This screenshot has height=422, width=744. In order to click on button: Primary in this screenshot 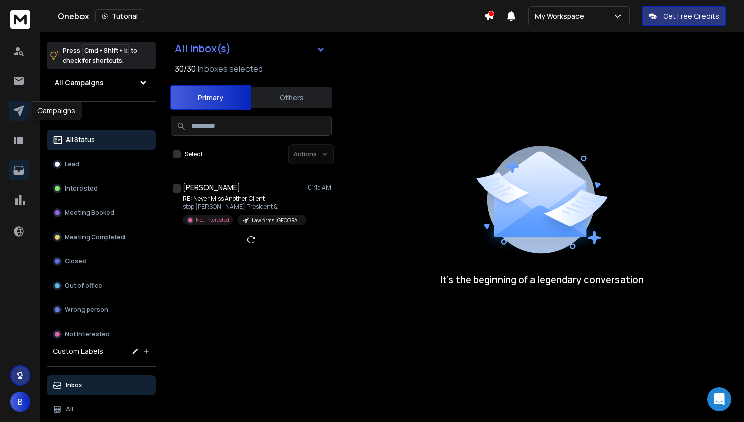, I will do `click(210, 98)`.